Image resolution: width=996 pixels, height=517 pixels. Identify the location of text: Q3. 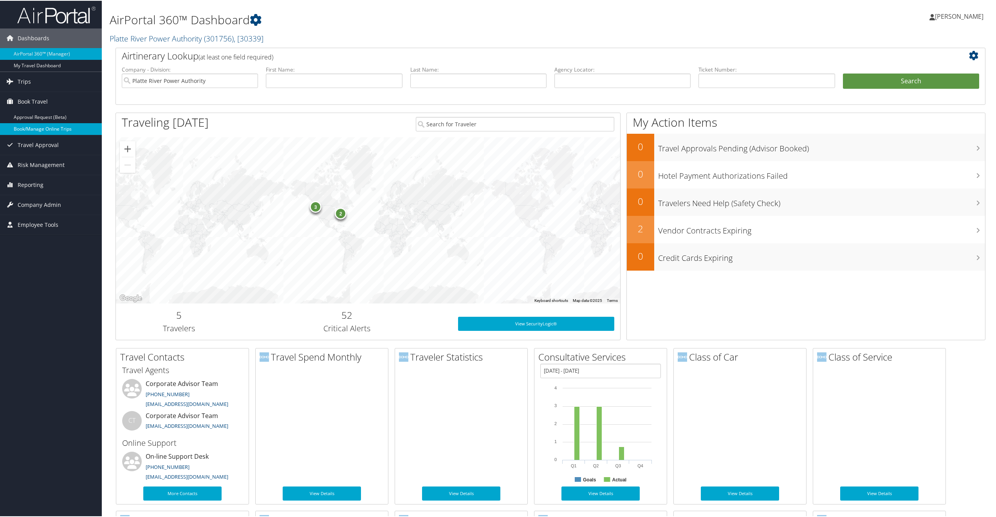
(618, 465).